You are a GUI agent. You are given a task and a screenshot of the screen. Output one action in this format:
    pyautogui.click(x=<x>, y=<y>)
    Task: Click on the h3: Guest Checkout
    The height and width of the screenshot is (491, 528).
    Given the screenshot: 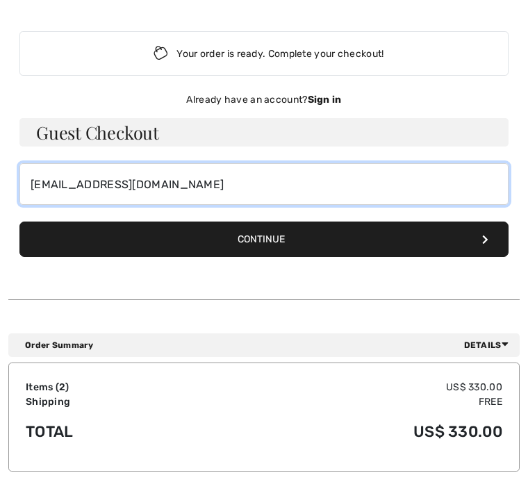 What is the action you would take?
    pyautogui.click(x=264, y=132)
    